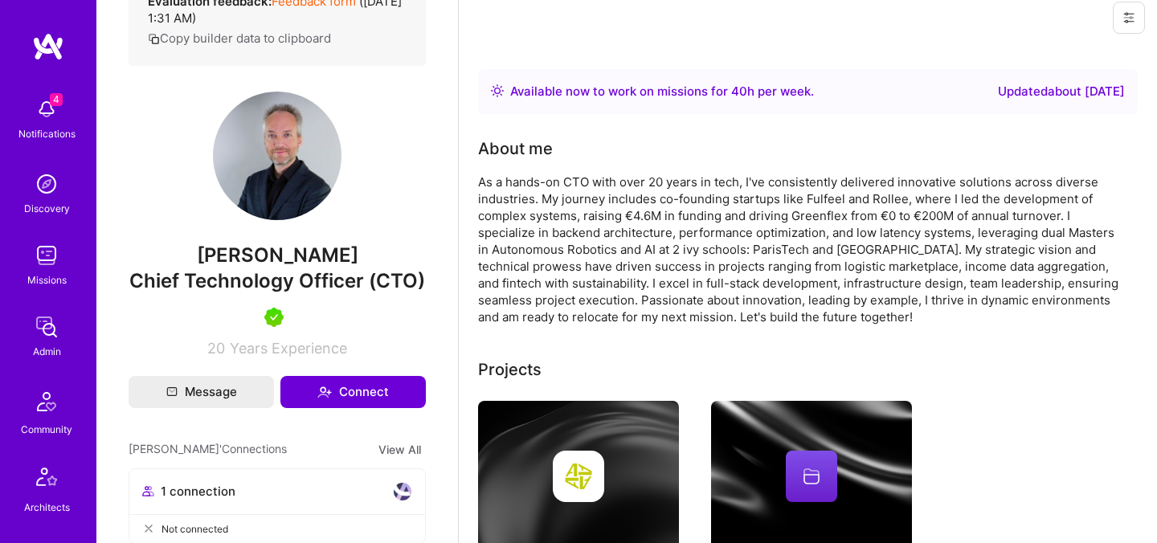 This screenshot has height=543, width=1157. What do you see at coordinates (198, 491) in the screenshot?
I see `span: 1 connection` at bounding box center [198, 491].